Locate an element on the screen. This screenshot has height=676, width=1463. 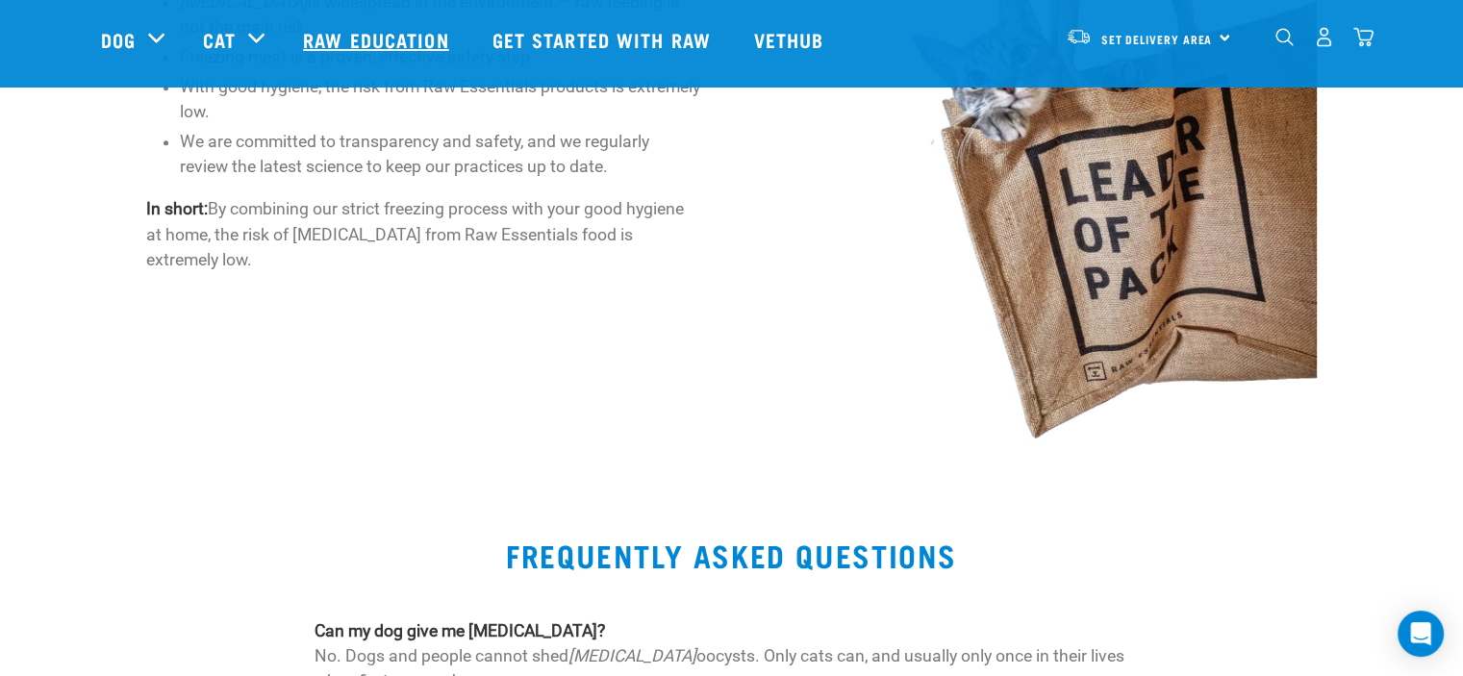
a: Dog is located at coordinates (118, 39).